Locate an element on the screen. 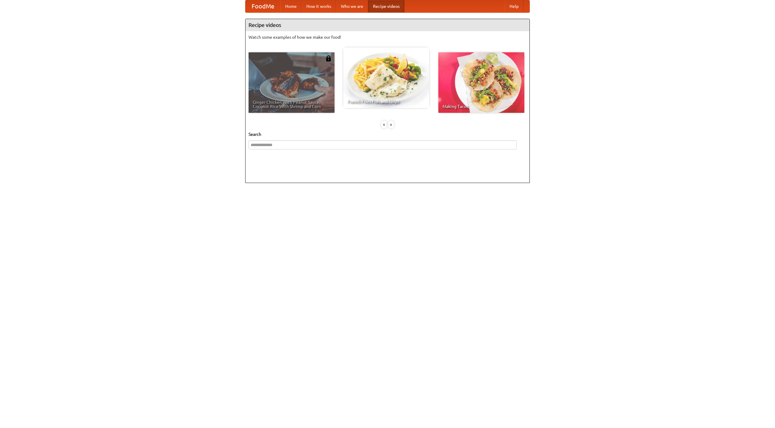 The image size is (775, 428). p: Watch some examples of how we make our food! is located at coordinates (387, 37).